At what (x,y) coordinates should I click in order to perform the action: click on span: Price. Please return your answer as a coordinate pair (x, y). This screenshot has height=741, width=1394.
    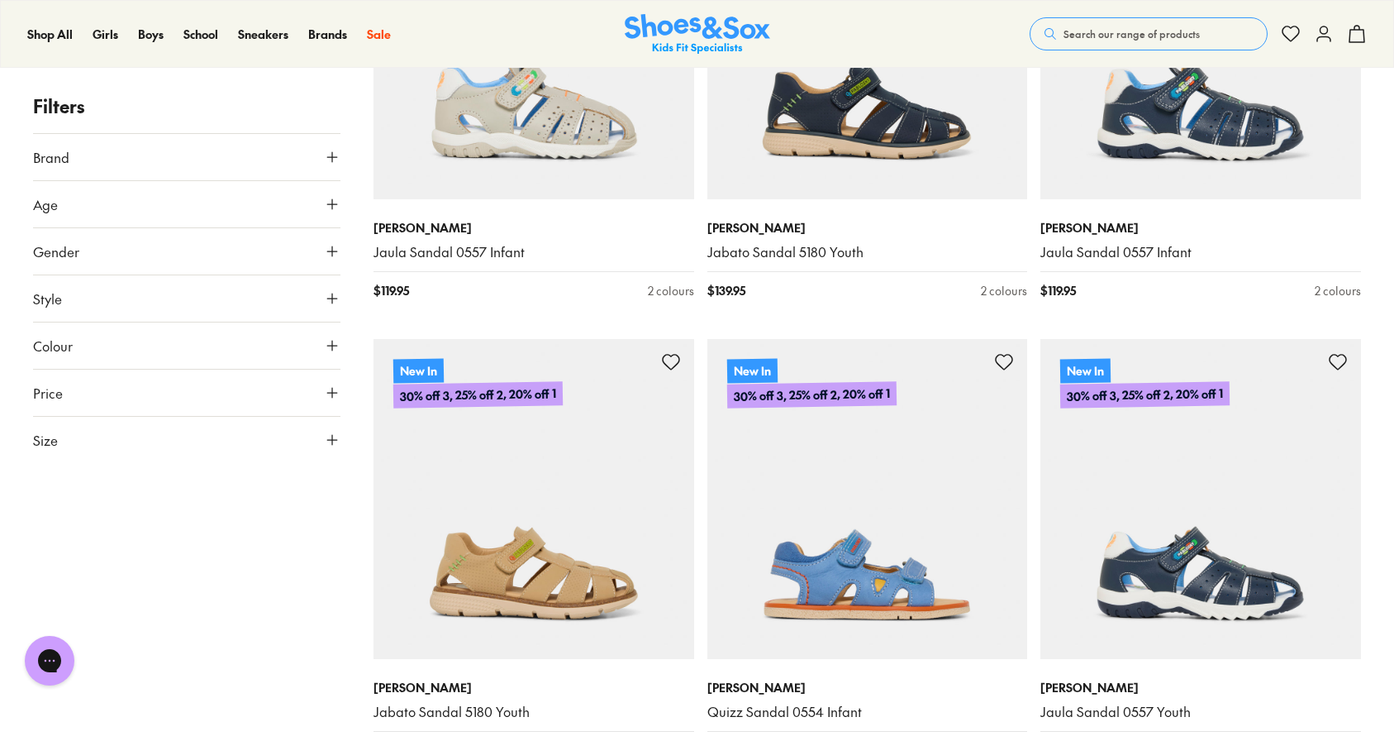
    Looking at the image, I should click on (48, 393).